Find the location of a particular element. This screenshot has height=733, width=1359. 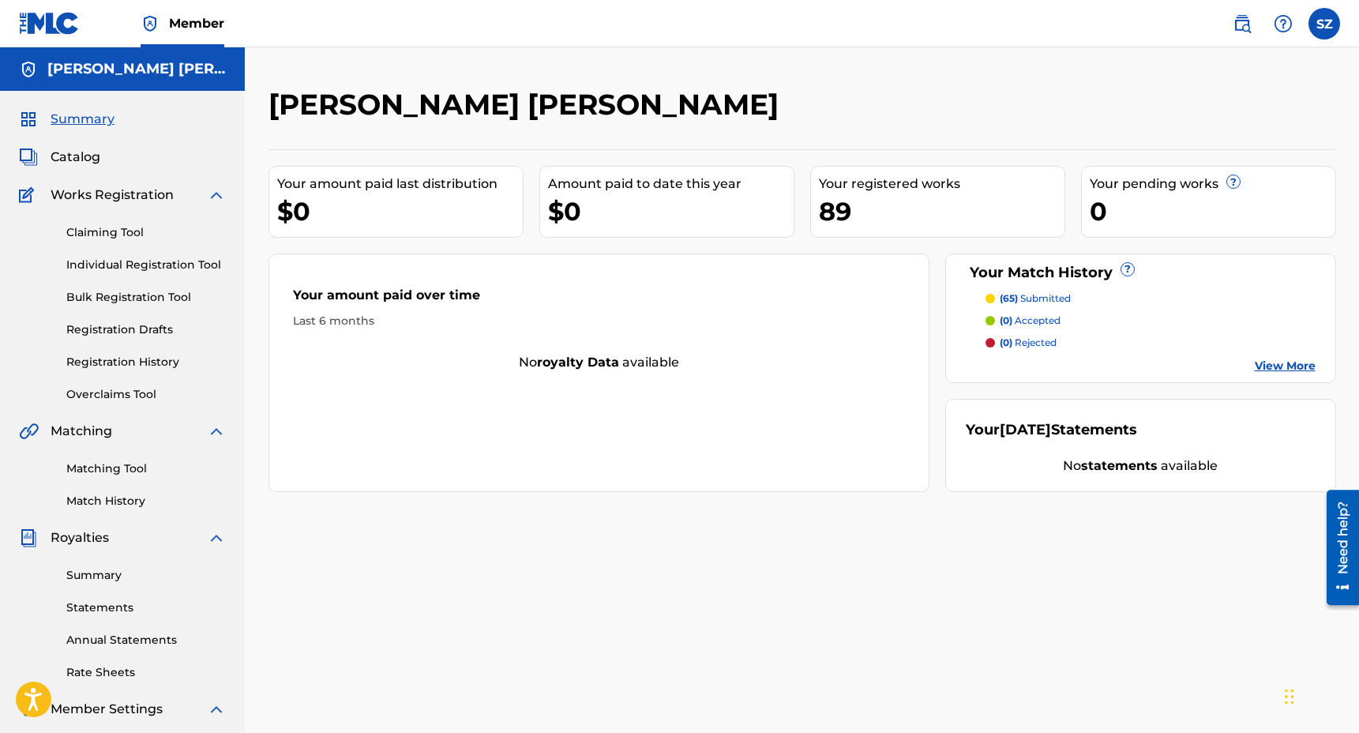

img: Royalties is located at coordinates (28, 538).